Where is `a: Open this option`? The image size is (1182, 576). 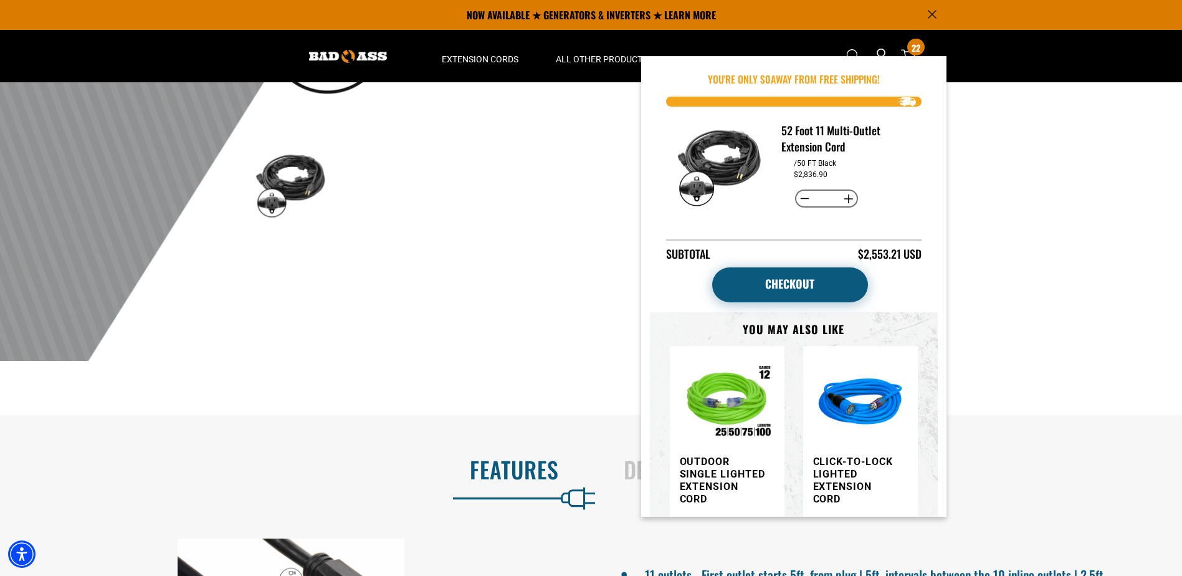 a: Open this option is located at coordinates (881, 56).